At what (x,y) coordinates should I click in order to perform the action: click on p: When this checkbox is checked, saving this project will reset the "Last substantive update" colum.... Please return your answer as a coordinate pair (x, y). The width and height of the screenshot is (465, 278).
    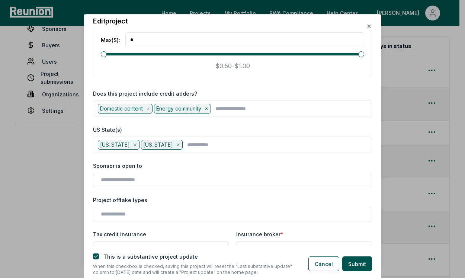
    Looking at the image, I should click on (195, 269).